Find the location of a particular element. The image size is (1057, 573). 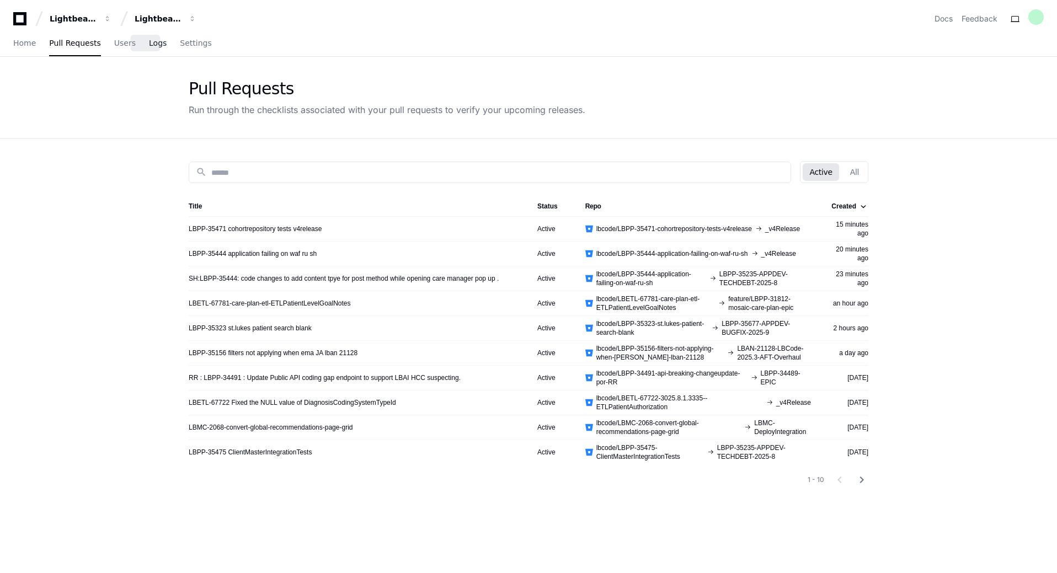

span: LBAN-21128-LBCode-2025.3-AFT-Overhaul is located at coordinates (774, 353).